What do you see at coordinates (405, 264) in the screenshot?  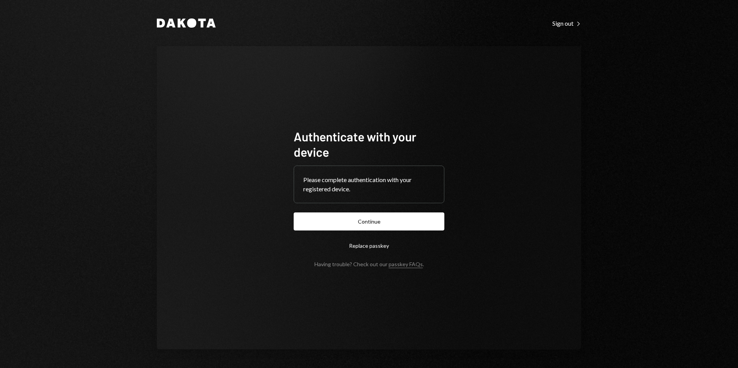 I see `a: passkey FAQs` at bounding box center [405, 264].